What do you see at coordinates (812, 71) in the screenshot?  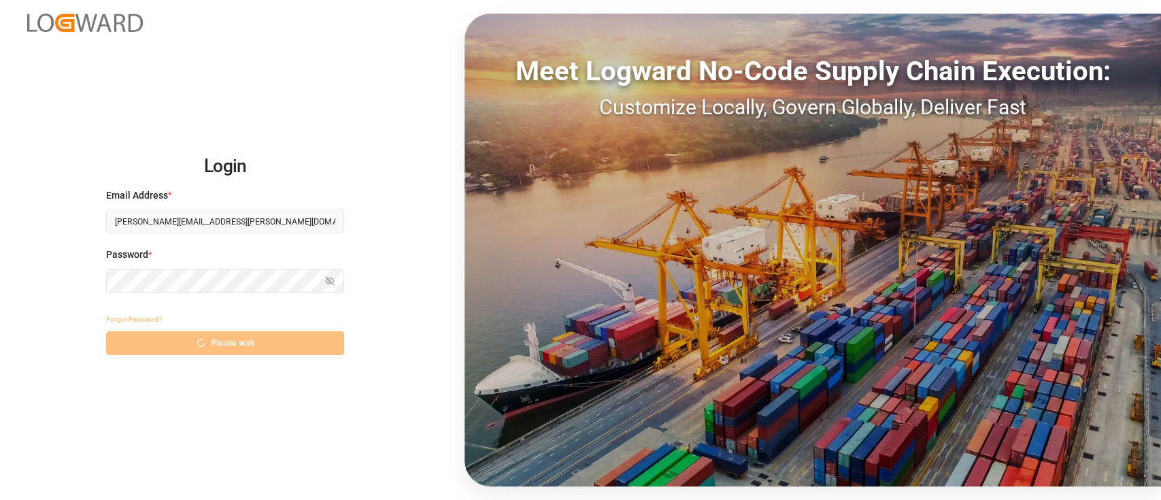 I see `div: Meet Logward No-Code Supply Chain Execution:` at bounding box center [812, 71].